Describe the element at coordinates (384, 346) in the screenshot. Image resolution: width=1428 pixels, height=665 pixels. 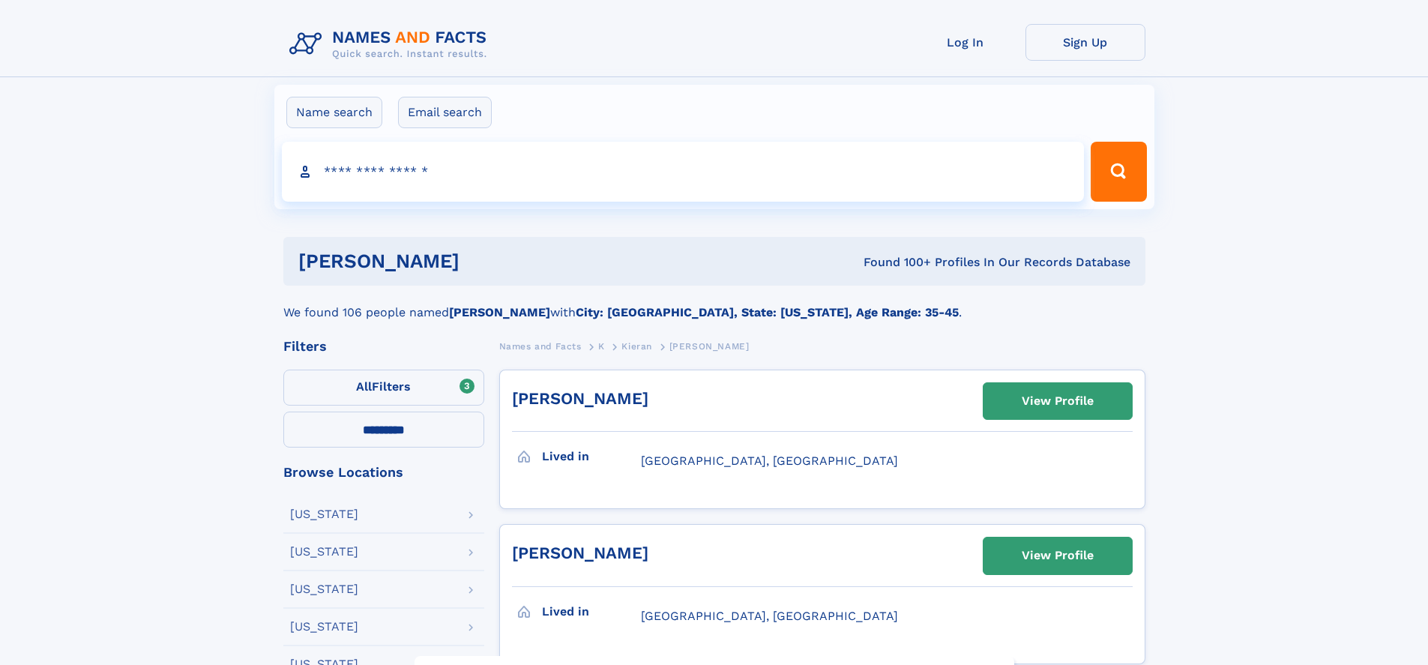
I see `div: Filters` at that location.